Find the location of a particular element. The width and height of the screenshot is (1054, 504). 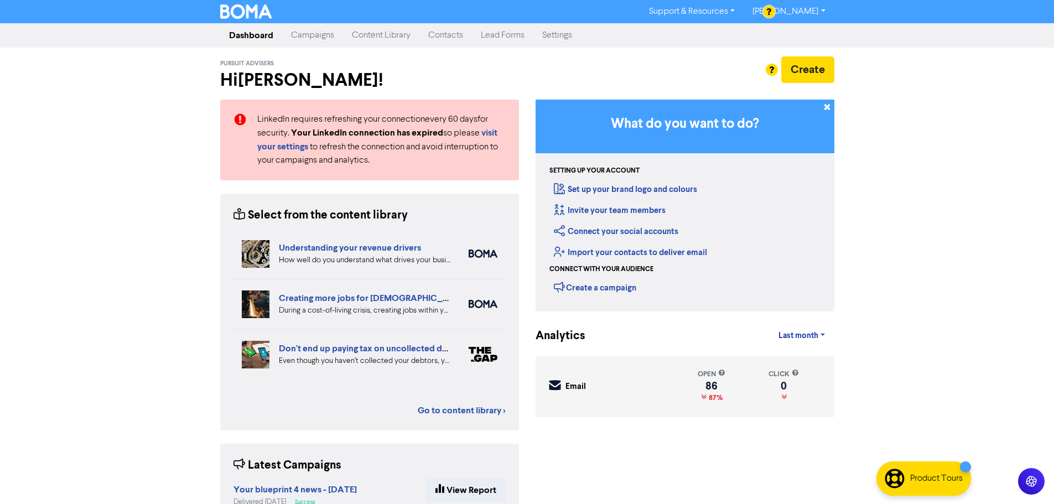

div: Setting up your account is located at coordinates (594, 171).